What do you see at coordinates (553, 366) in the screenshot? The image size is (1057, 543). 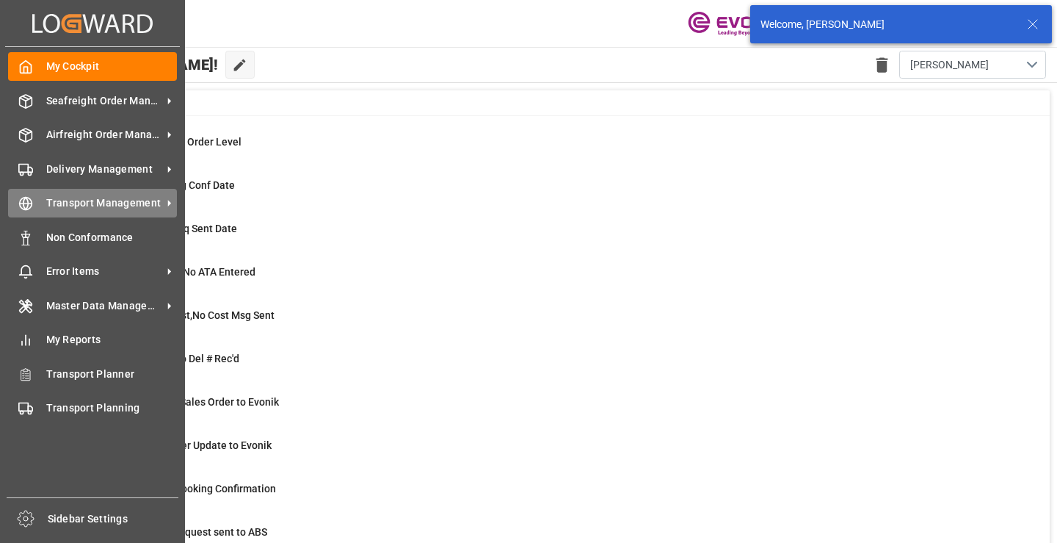 I see `a: 3ETD < 3 Days,No Del # Rec'dShipment` at bounding box center [553, 366].